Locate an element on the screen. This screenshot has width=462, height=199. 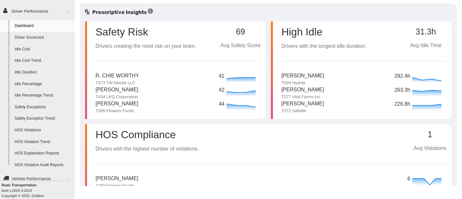
a: Idle Percentage is located at coordinates (43, 84).